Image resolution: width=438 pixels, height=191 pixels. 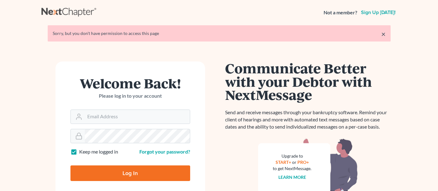 I want to click on div: to get NextMessage., so click(x=293, y=168).